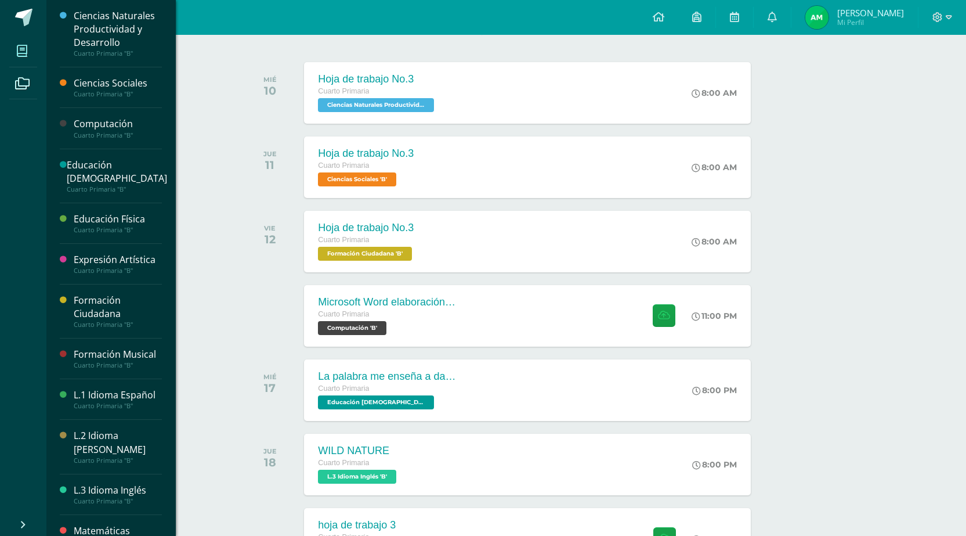  I want to click on div: Formación Ciudadana, so click(118, 307).